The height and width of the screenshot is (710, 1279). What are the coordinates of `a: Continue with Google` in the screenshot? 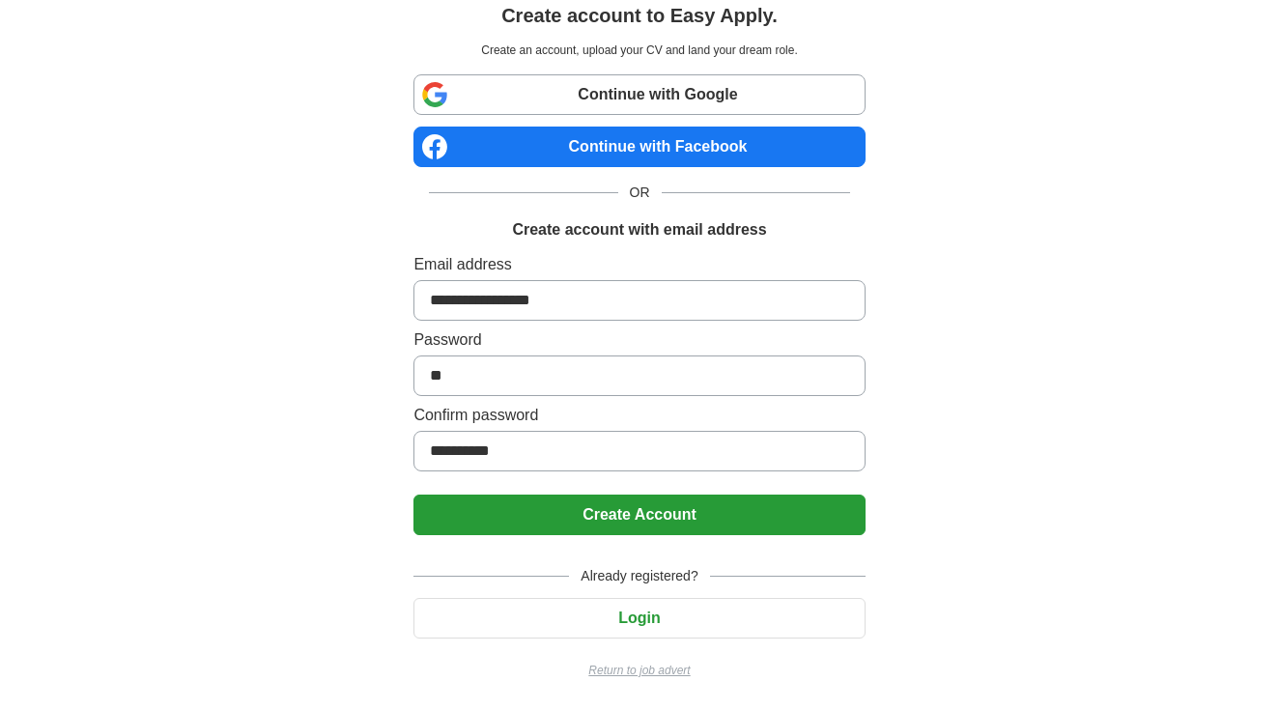 It's located at (639, 95).